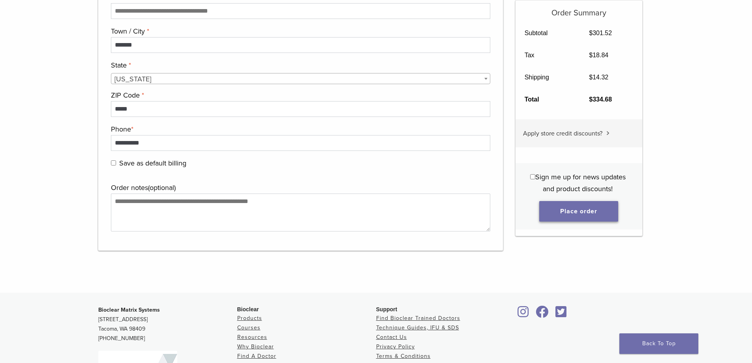 Image resolution: width=752 pixels, height=363 pixels. I want to click on a: Products, so click(249, 318).